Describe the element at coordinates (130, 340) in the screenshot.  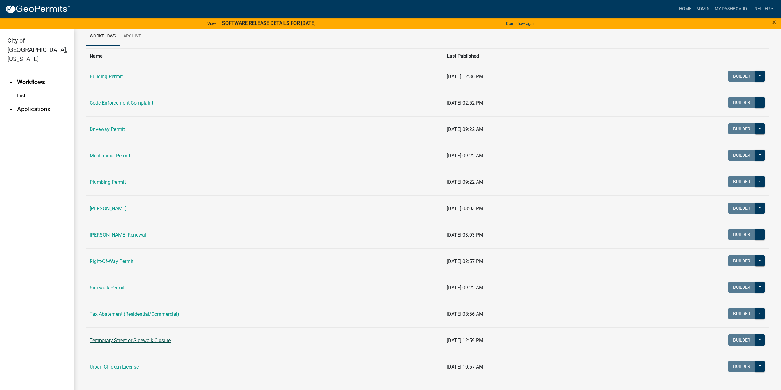
I see `a: Temporary Street or Sidewalk Closure` at that location.